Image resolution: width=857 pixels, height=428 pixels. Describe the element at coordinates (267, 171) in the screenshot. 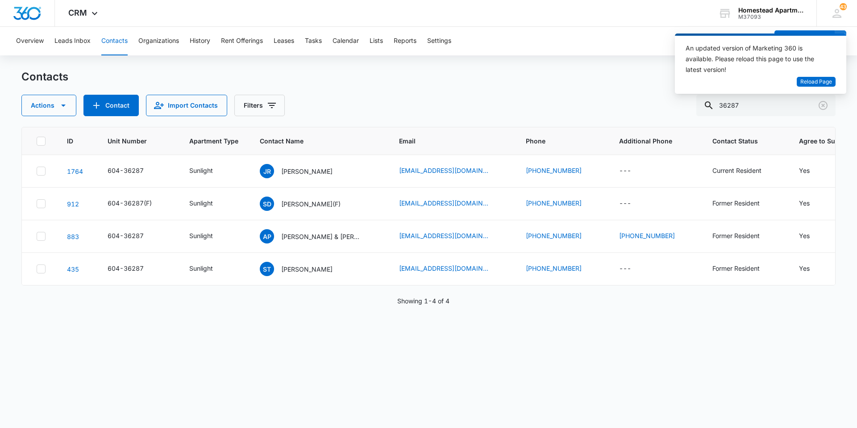

I see `span: JR` at that location.